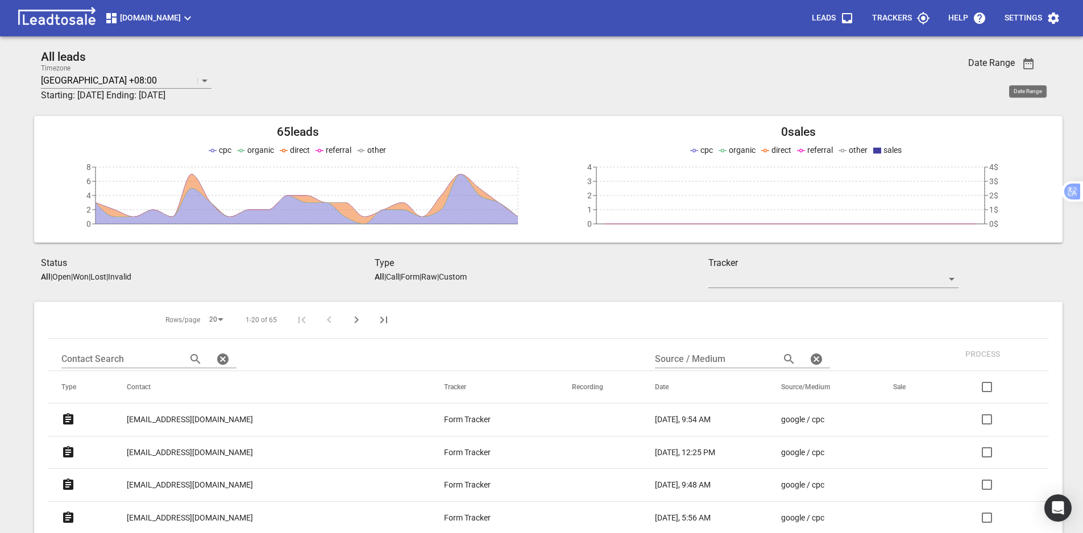  What do you see at coordinates (429, 277) in the screenshot?
I see `p: Raw` at bounding box center [429, 277].